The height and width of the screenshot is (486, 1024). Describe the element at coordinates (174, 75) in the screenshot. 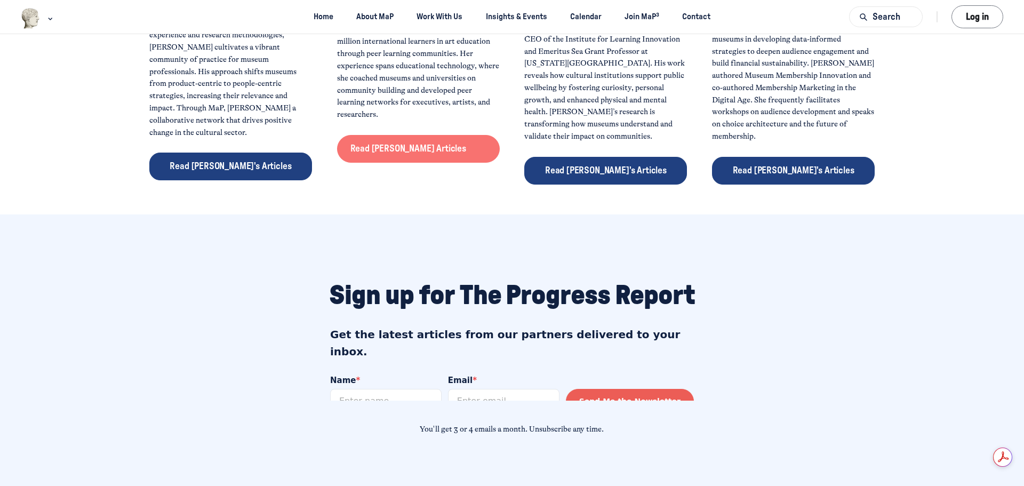

I see `input: Enter email` at that location.